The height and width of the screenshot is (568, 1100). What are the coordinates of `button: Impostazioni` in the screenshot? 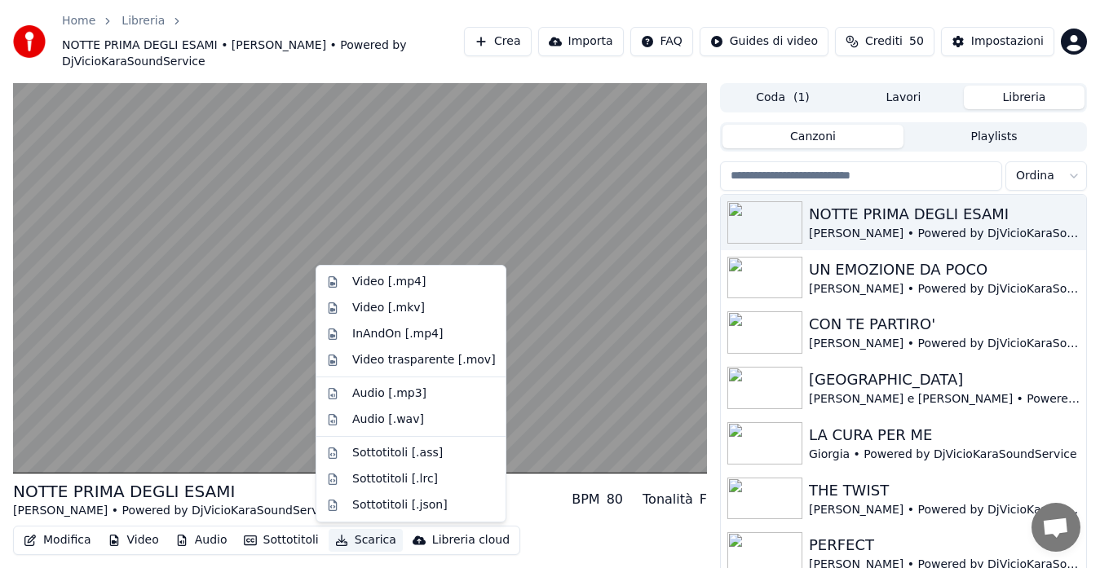 It's located at (997, 42).